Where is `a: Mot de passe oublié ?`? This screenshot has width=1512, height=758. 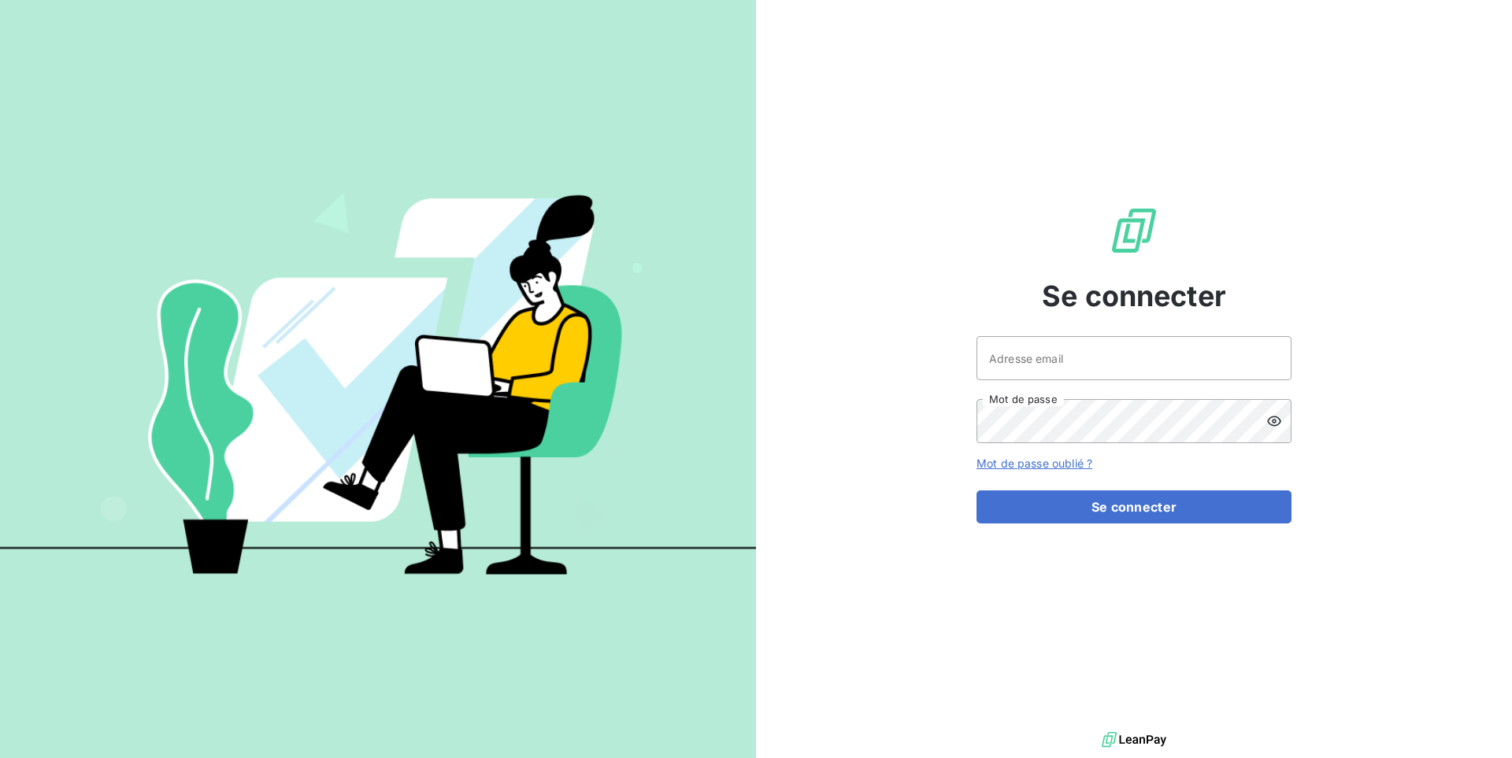 a: Mot de passe oublié ? is located at coordinates (1034, 463).